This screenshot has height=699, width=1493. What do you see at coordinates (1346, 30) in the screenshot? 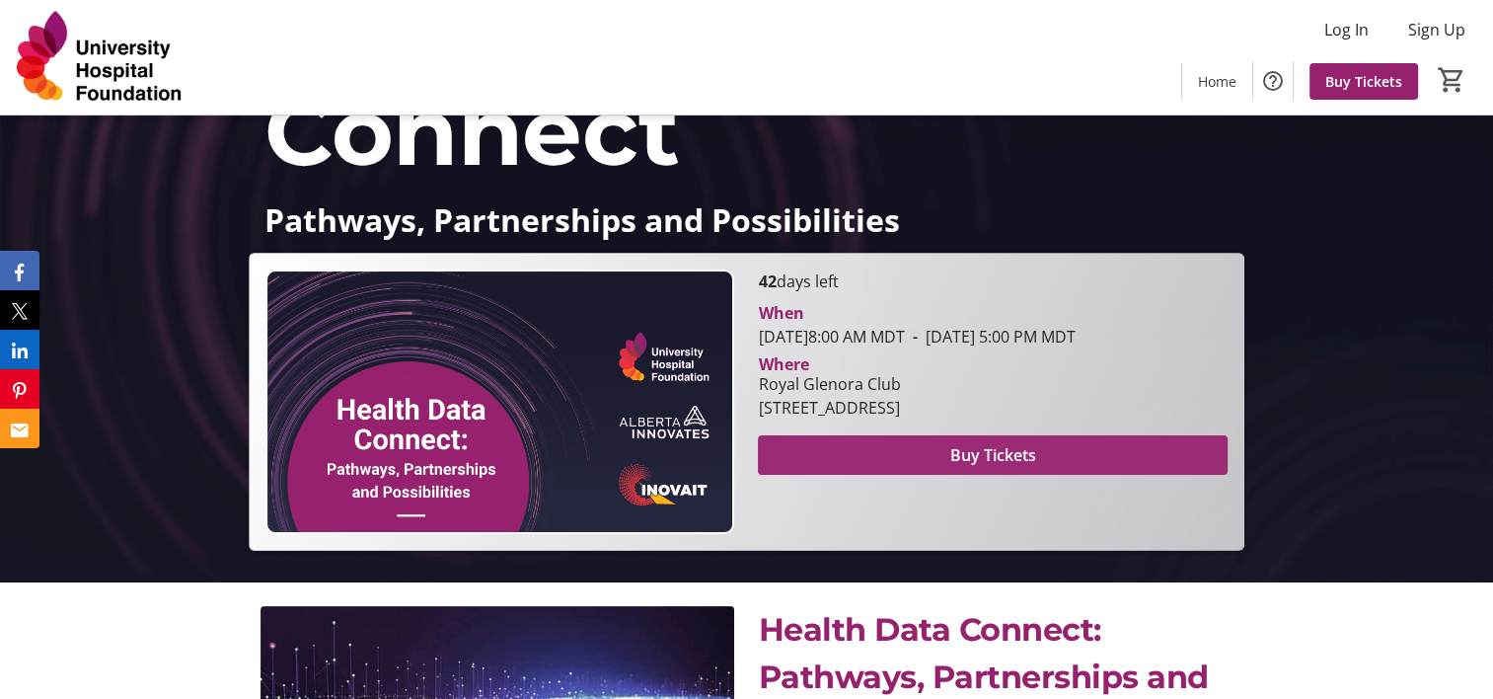
I see `span: Log In` at bounding box center [1346, 30].